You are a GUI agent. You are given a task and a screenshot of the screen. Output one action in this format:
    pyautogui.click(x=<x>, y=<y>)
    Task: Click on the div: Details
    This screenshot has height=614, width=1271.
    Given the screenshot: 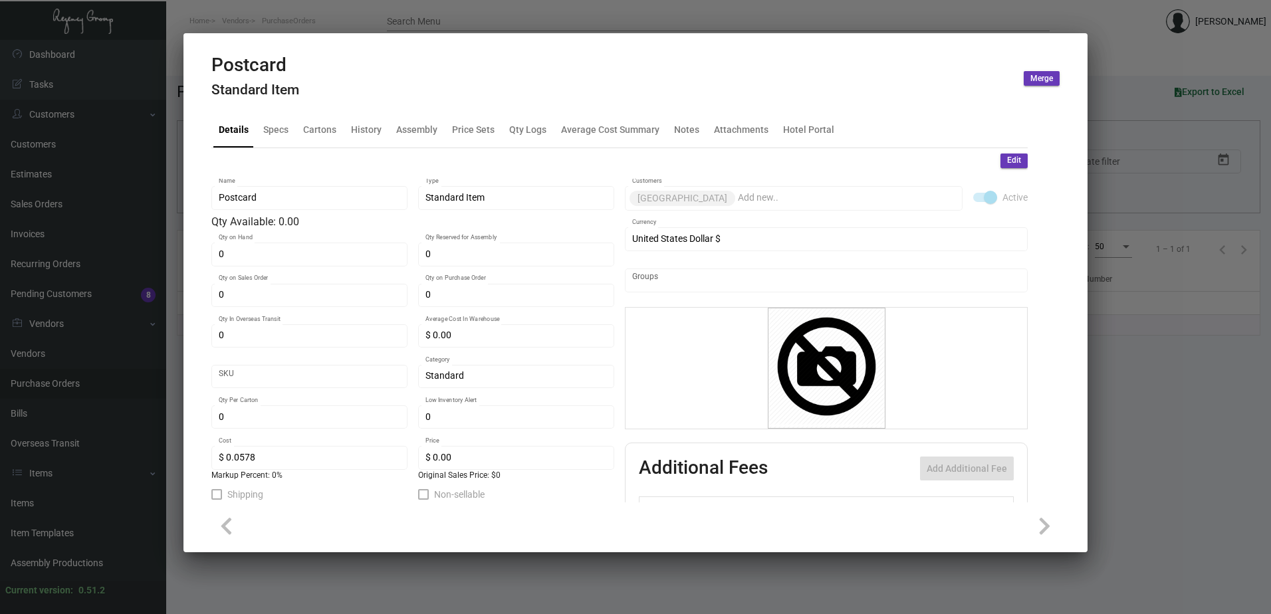 What is the action you would take?
    pyautogui.click(x=233, y=129)
    